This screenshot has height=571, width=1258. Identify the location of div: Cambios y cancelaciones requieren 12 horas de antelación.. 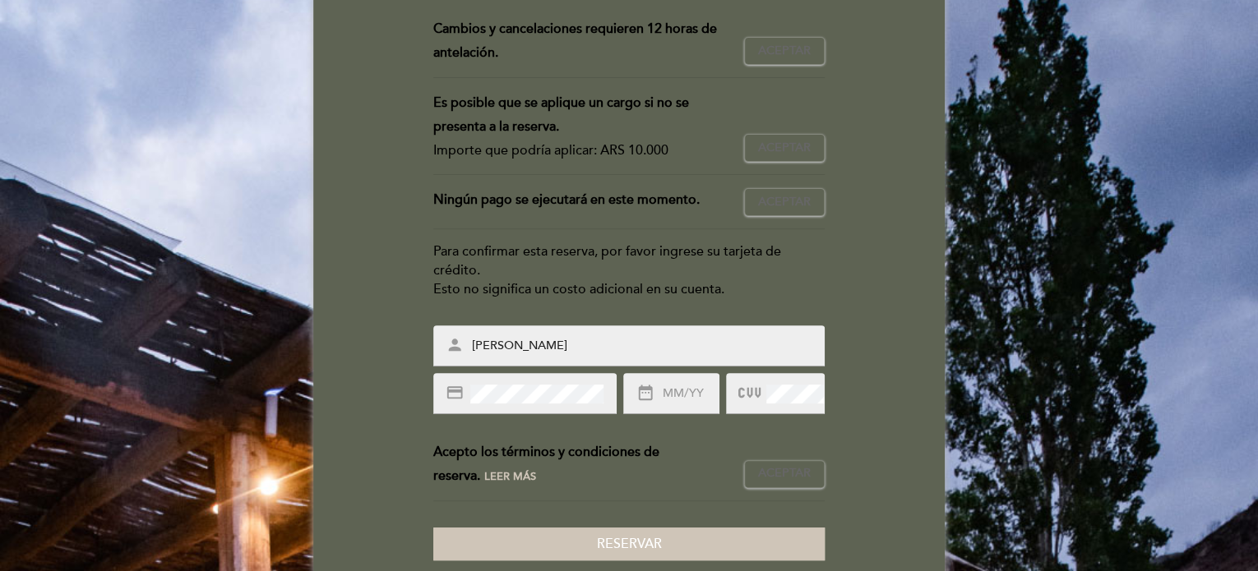
(589, 41).